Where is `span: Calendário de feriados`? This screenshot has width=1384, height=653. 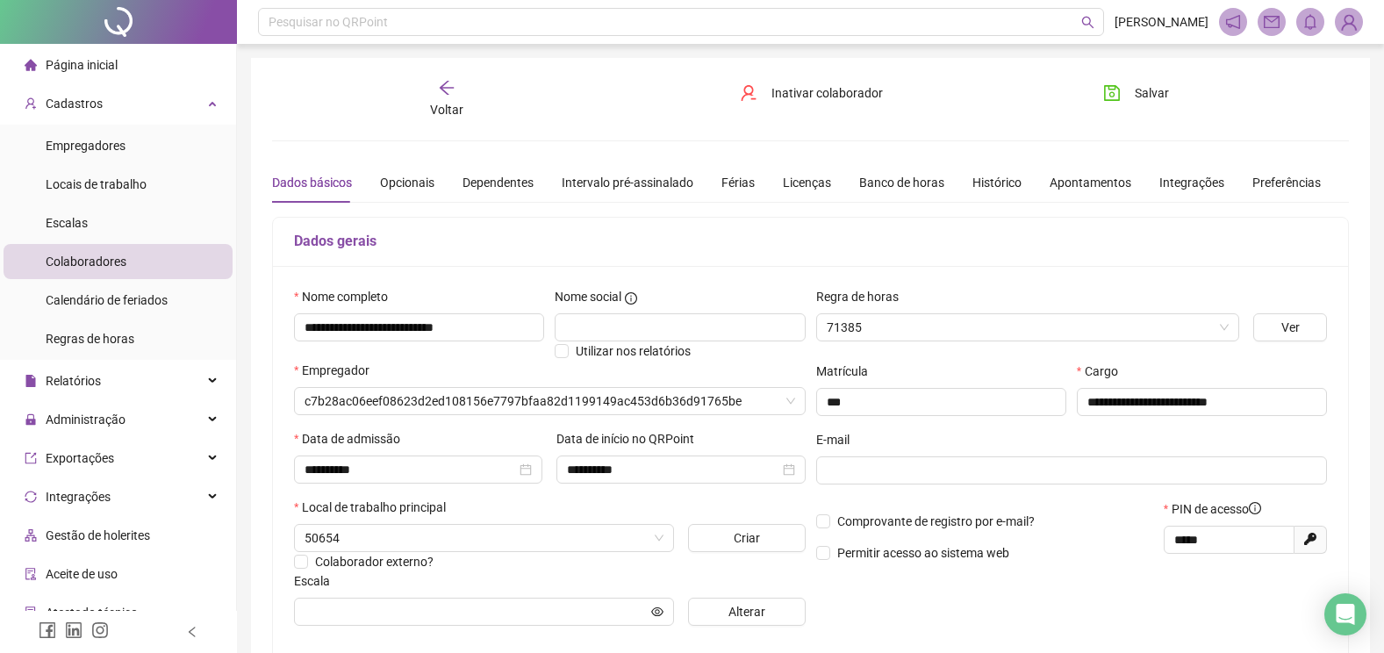
span: Calendário de feriados is located at coordinates (106, 300).